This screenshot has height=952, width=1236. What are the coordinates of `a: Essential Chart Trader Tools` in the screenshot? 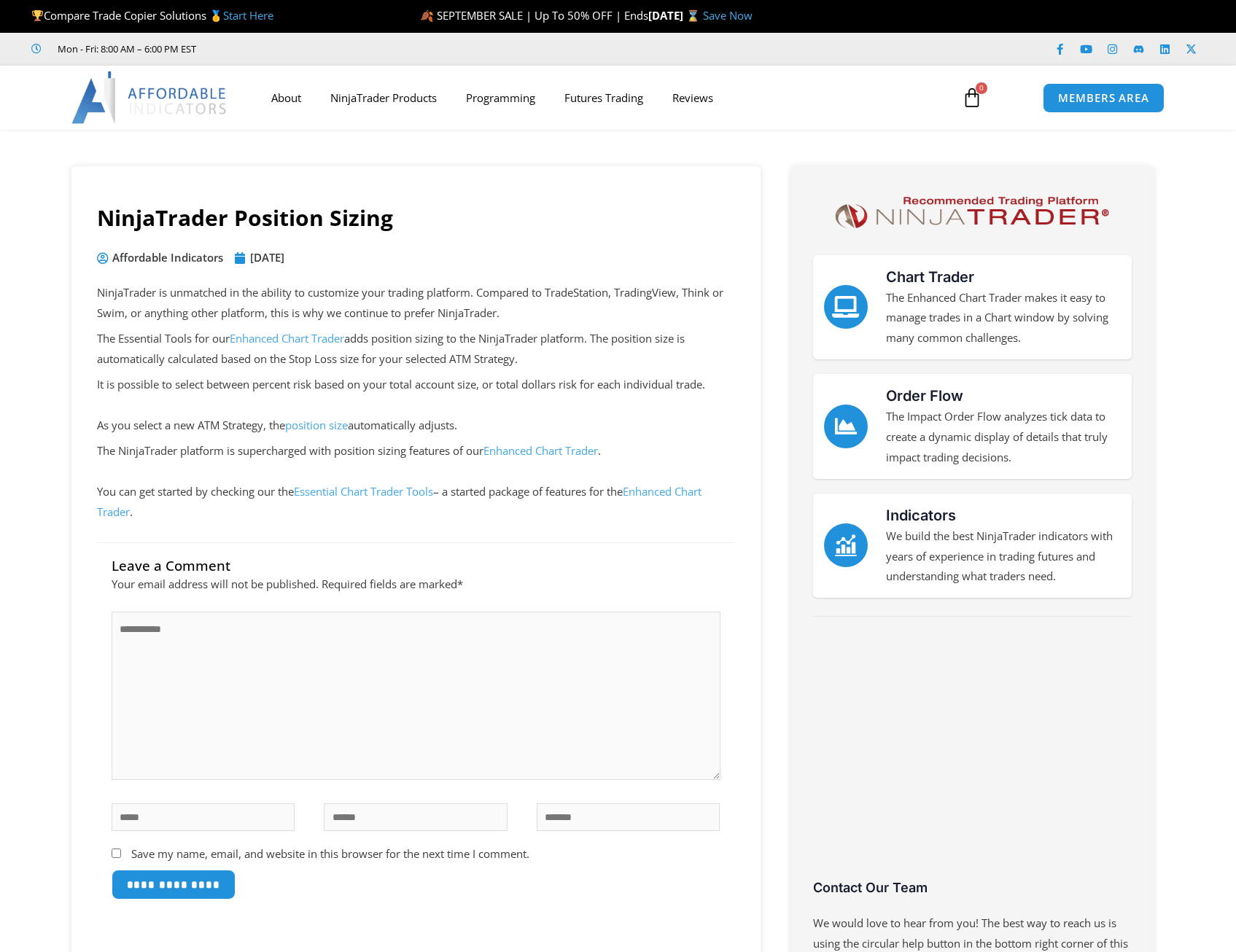 It's located at (363, 491).